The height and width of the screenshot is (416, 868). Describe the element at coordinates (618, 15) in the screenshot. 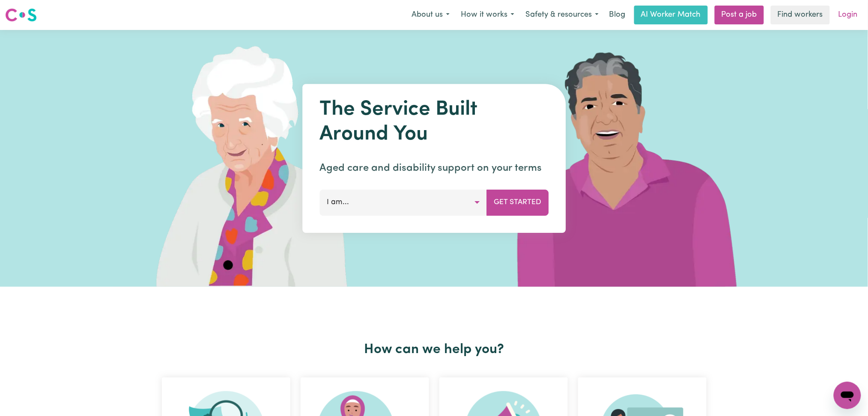

I see `a: Blog` at that location.